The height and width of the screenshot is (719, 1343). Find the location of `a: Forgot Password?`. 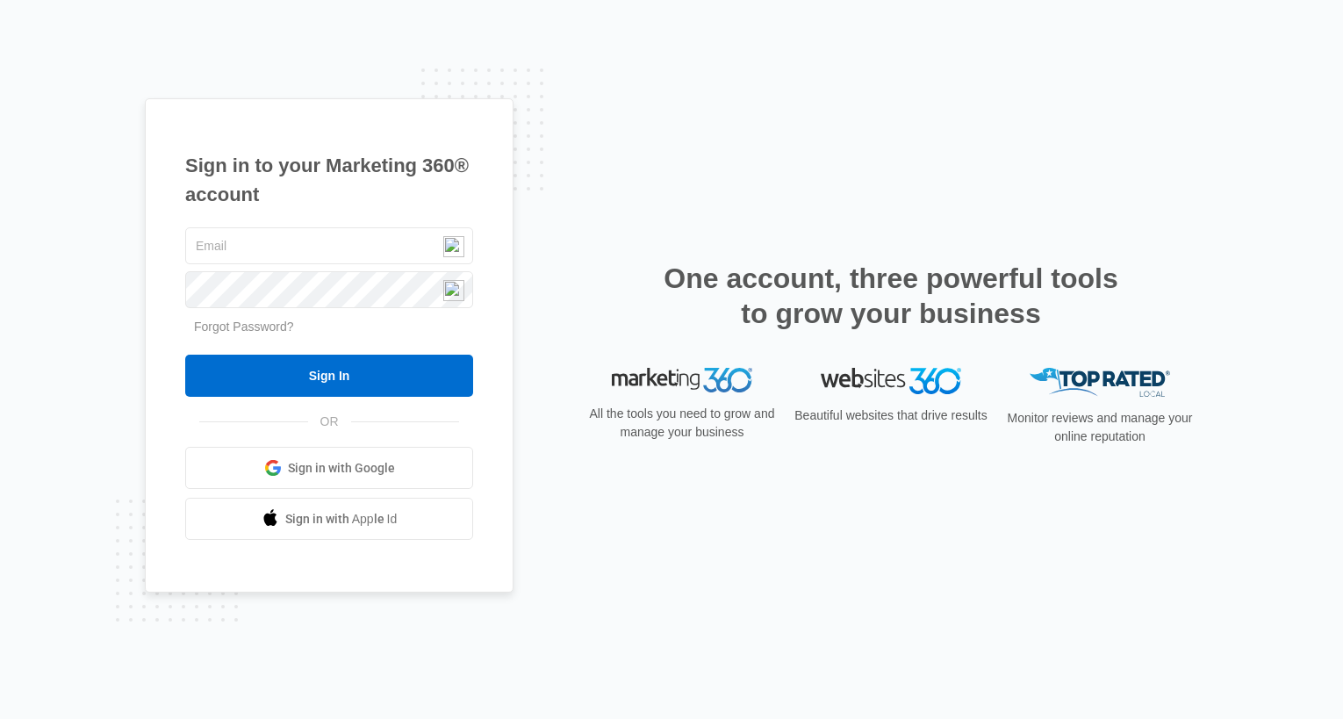

a: Forgot Password? is located at coordinates (244, 326).